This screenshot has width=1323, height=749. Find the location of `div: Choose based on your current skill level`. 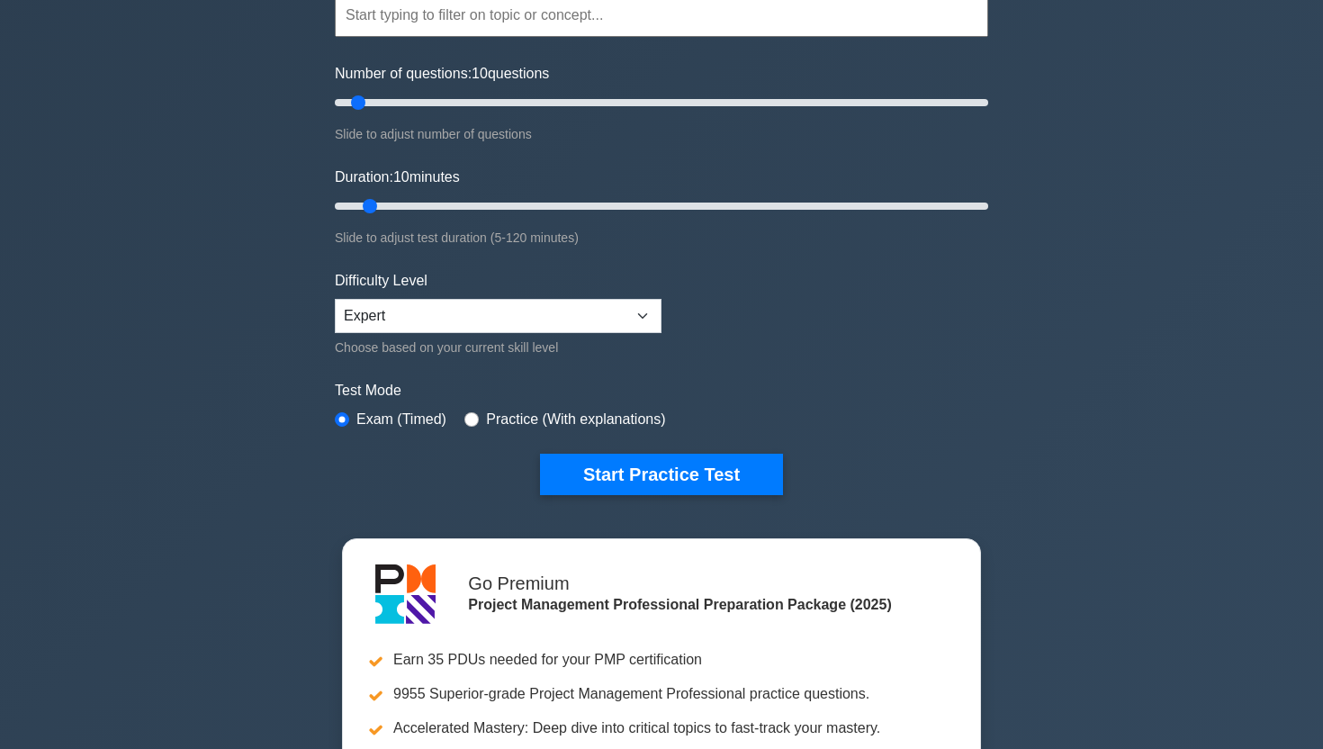

div: Choose based on your current skill level is located at coordinates (498, 347).